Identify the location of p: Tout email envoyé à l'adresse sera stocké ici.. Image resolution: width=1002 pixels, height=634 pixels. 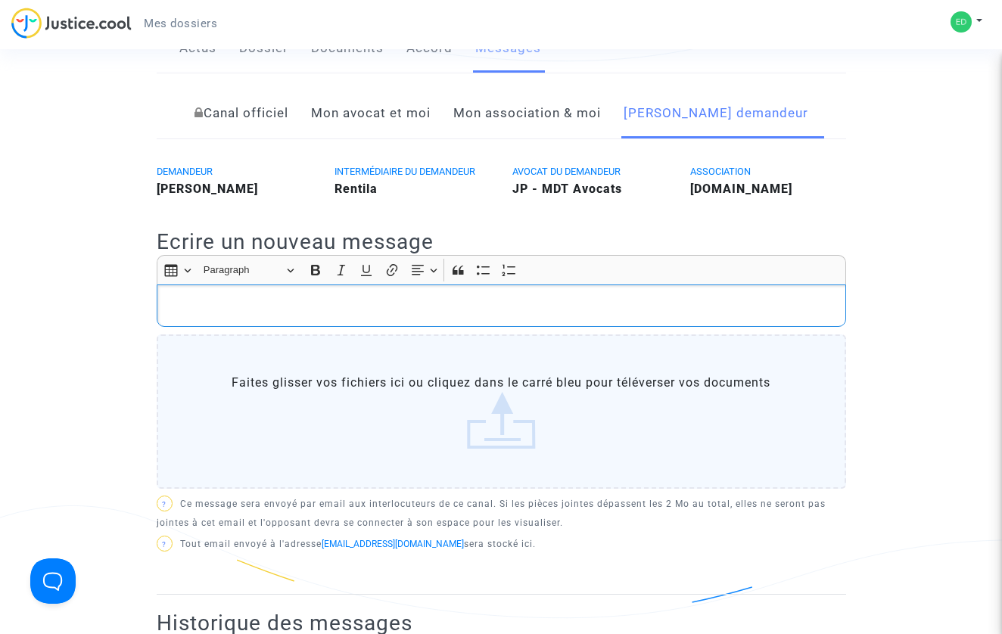
(501, 544).